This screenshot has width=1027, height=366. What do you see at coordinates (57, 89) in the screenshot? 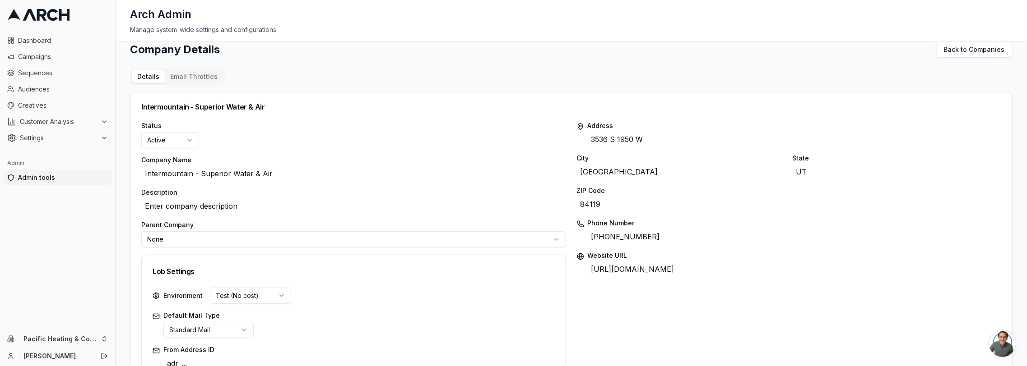
I see `a: Audiences` at bounding box center [57, 89].